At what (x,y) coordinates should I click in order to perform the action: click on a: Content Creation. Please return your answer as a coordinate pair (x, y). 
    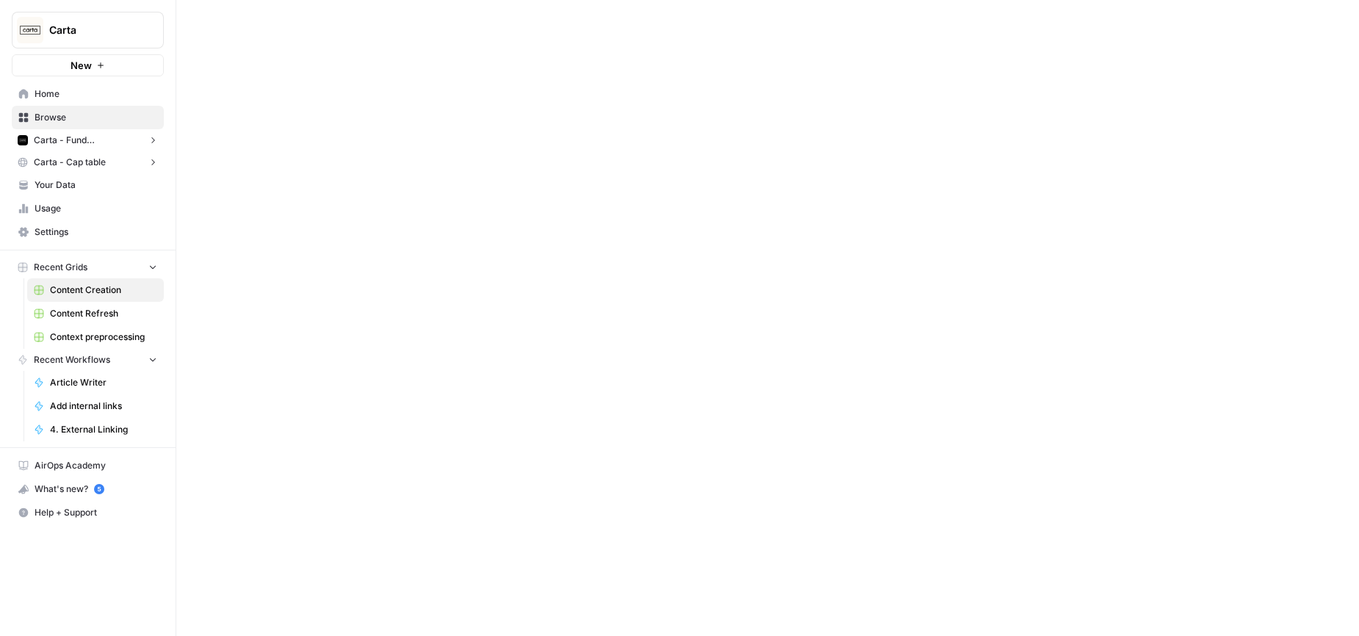
    Looking at the image, I should click on (95, 290).